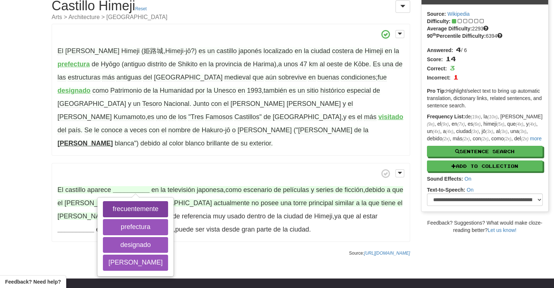 This screenshot has height=288, width=554. I want to click on strong: Correct:, so click(437, 68).